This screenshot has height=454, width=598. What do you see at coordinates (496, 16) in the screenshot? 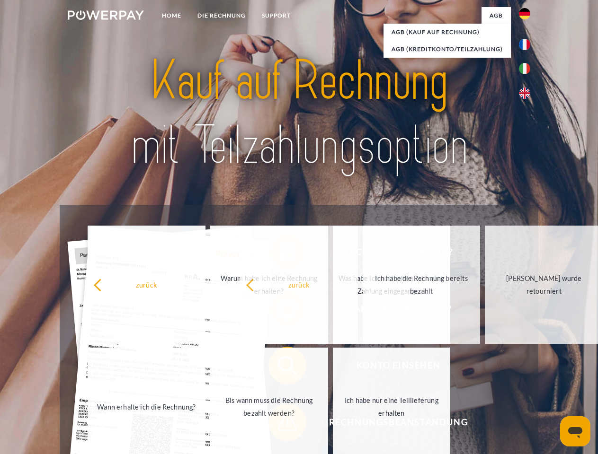
I see `a: agb` at bounding box center [496, 16].